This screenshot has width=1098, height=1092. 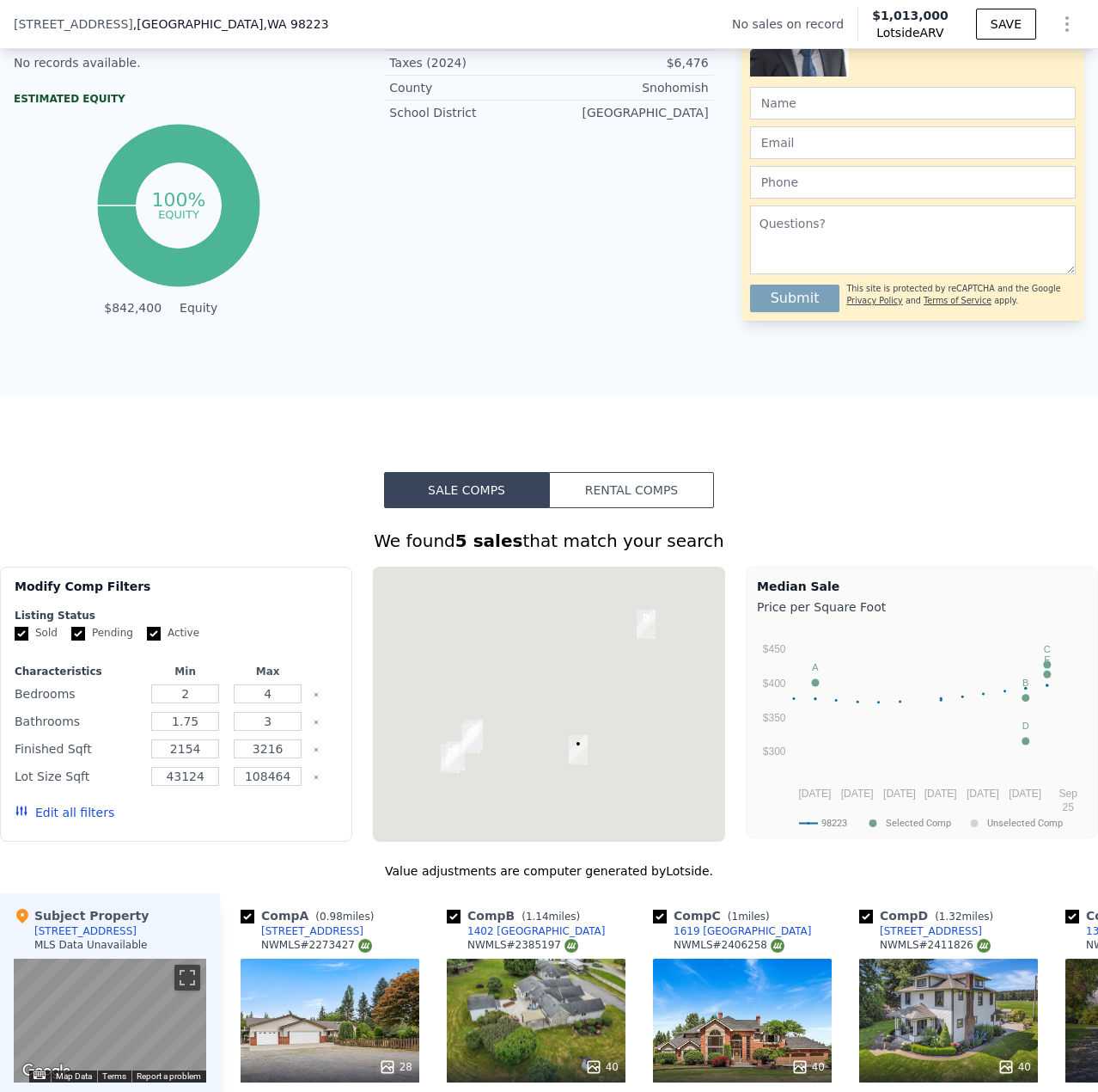 What do you see at coordinates (78, 634) in the screenshot?
I see `input: Pending` at bounding box center [78, 634].